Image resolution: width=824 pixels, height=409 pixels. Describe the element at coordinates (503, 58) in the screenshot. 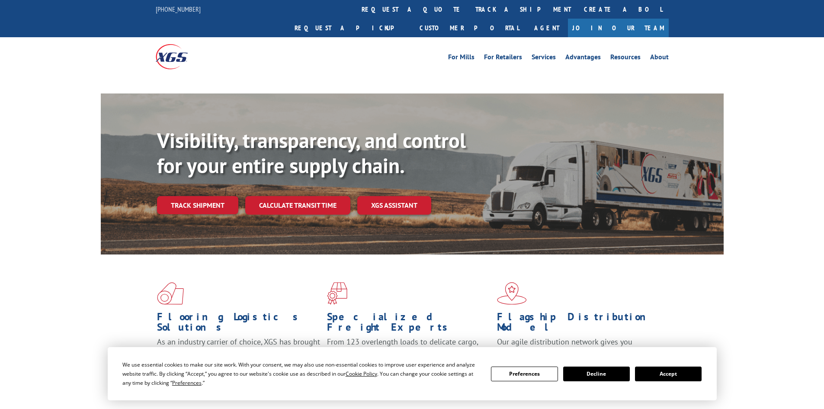

I see `a: For Retailers` at that location.